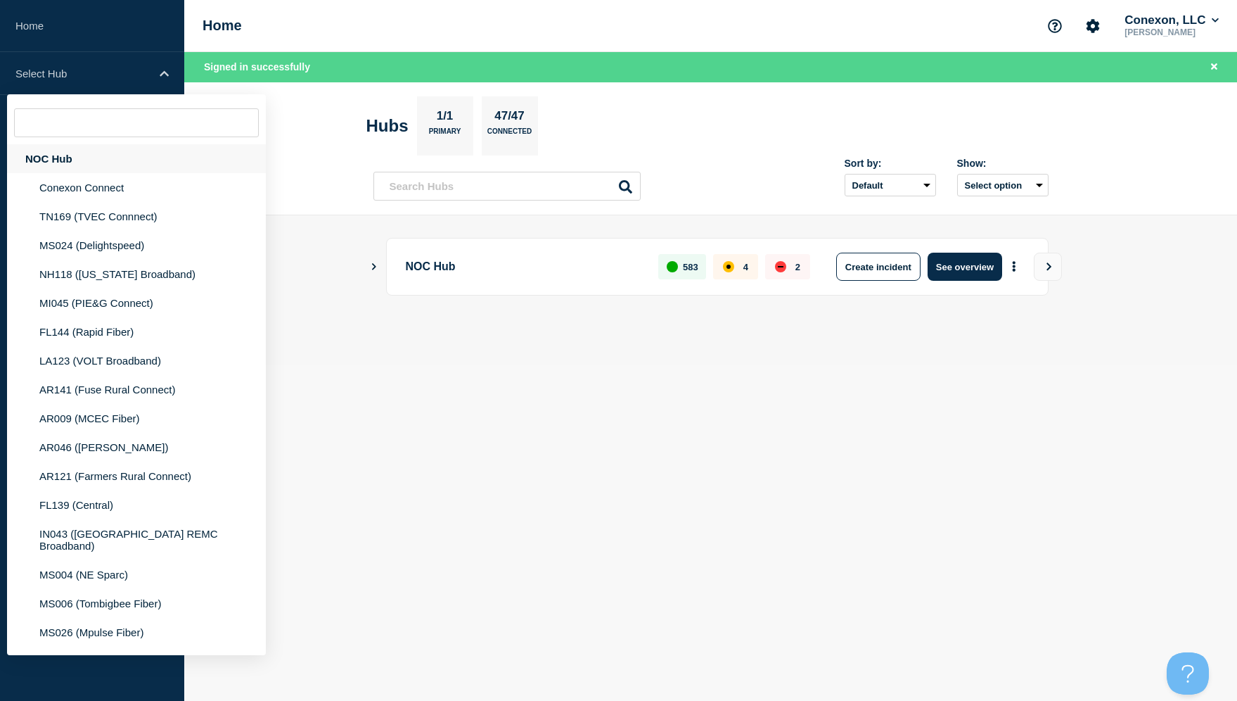 This screenshot has height=701, width=1237. I want to click on div: Sort by:, so click(891, 163).